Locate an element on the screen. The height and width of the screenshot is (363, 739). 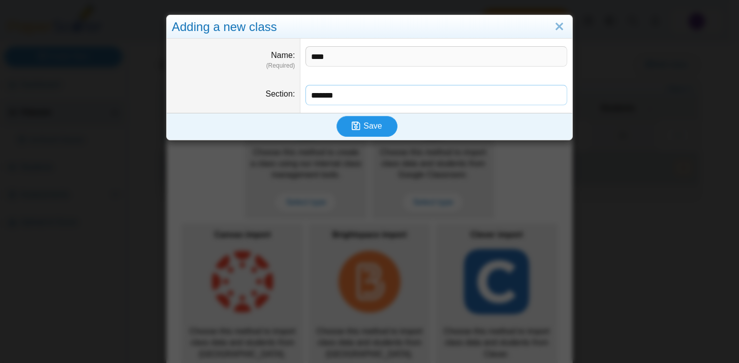
label: Name is located at coordinates (283, 55).